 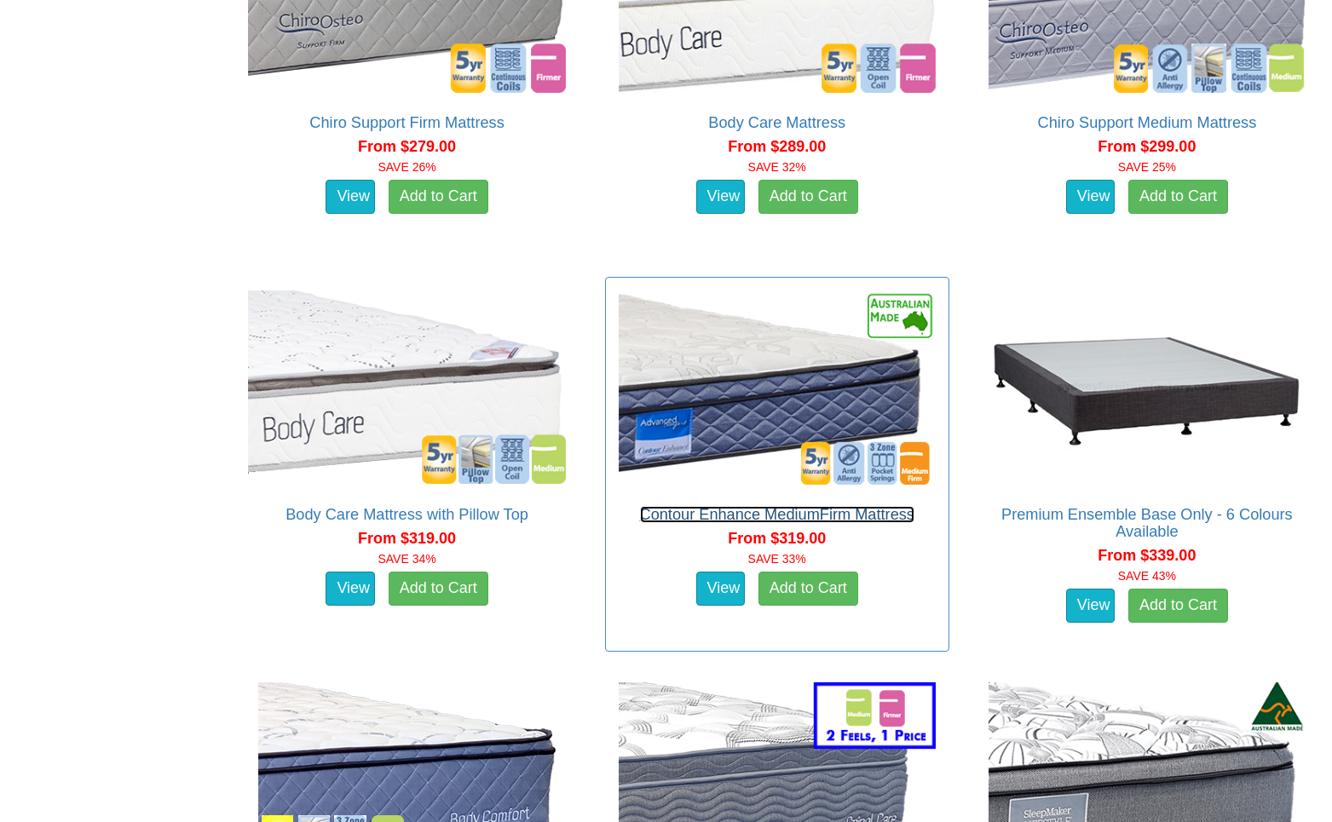 What do you see at coordinates (406, 147) in the screenshot?
I see `span: From $279.00` at bounding box center [406, 147].